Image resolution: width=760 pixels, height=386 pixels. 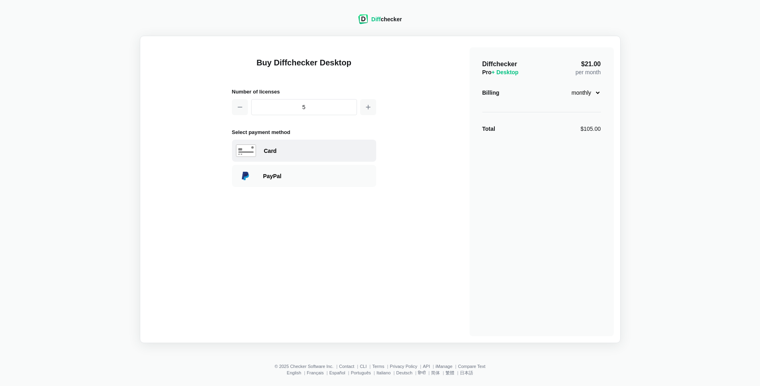 What do you see at coordinates (426, 366) in the screenshot?
I see `a: API` at bounding box center [426, 366].